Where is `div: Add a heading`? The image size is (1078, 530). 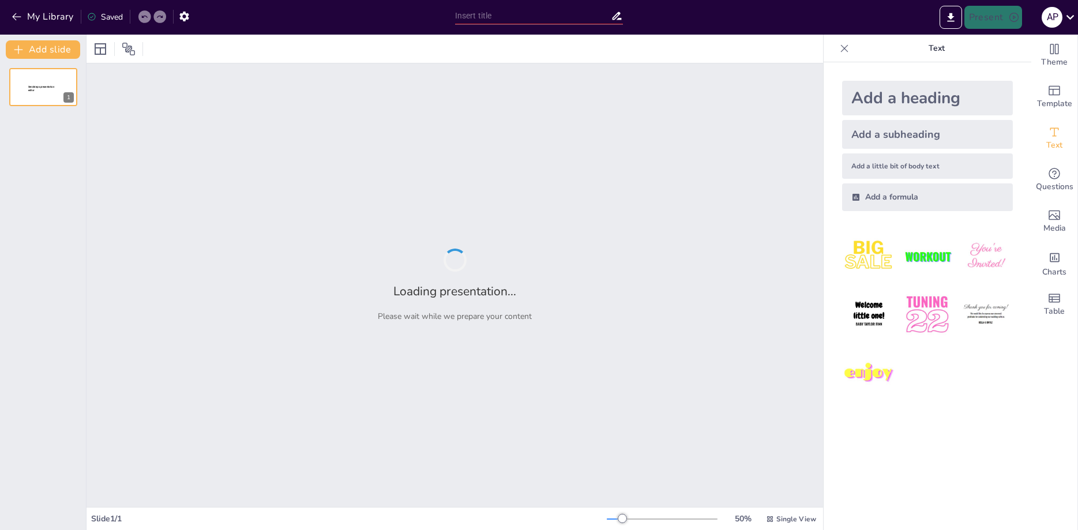 div: Add a heading is located at coordinates (927, 98).